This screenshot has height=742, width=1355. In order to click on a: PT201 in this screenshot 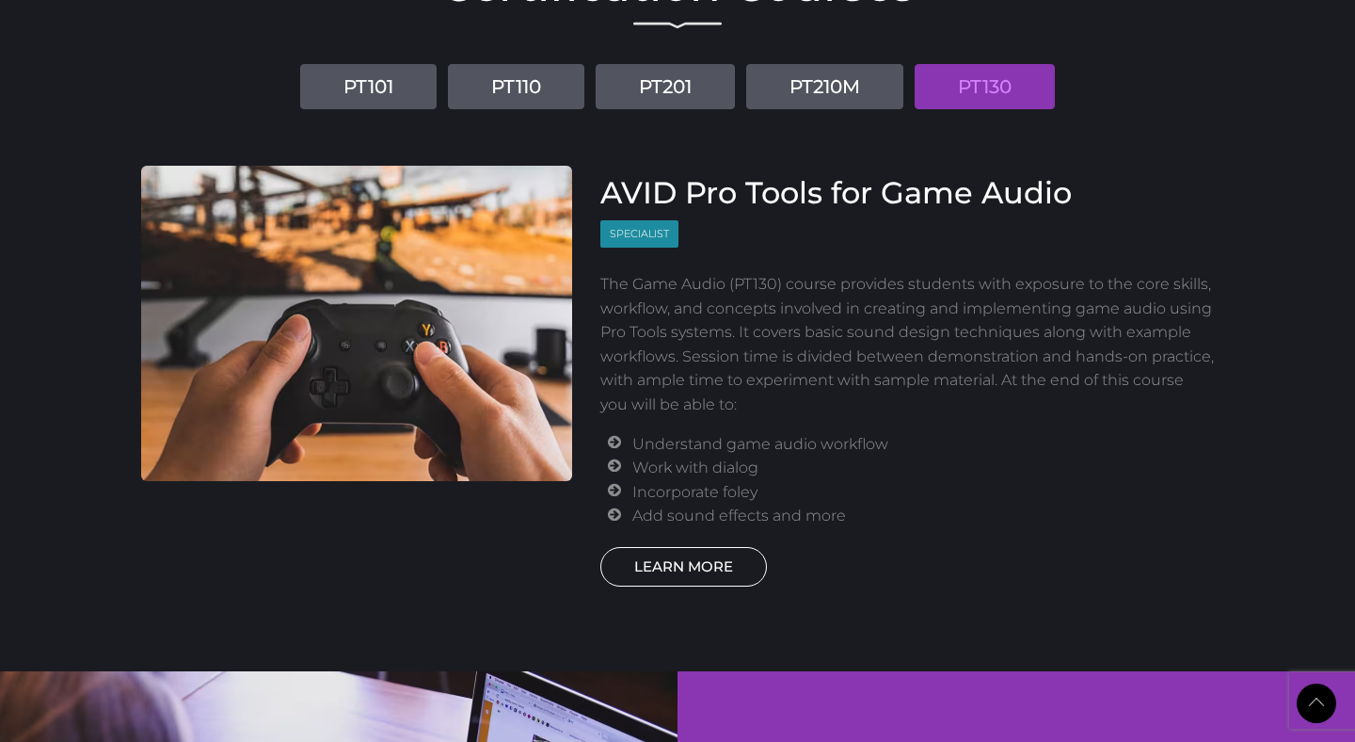, I will do `click(665, 87)`.